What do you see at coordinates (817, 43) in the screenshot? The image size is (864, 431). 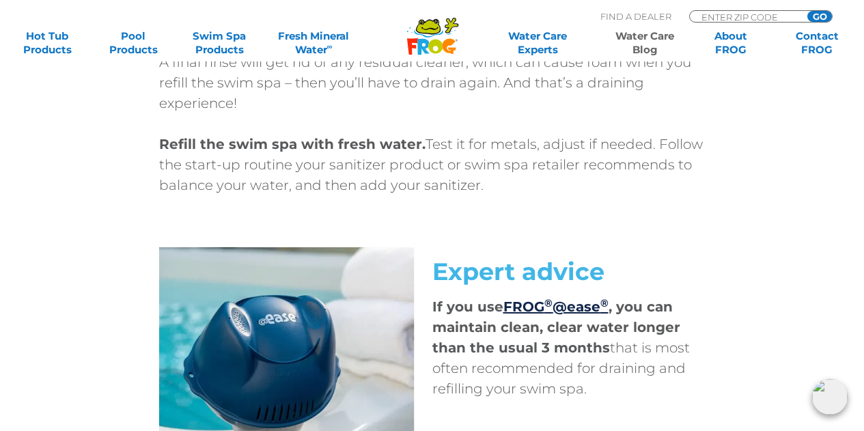 I see `a: ContactFROG` at bounding box center [817, 43].